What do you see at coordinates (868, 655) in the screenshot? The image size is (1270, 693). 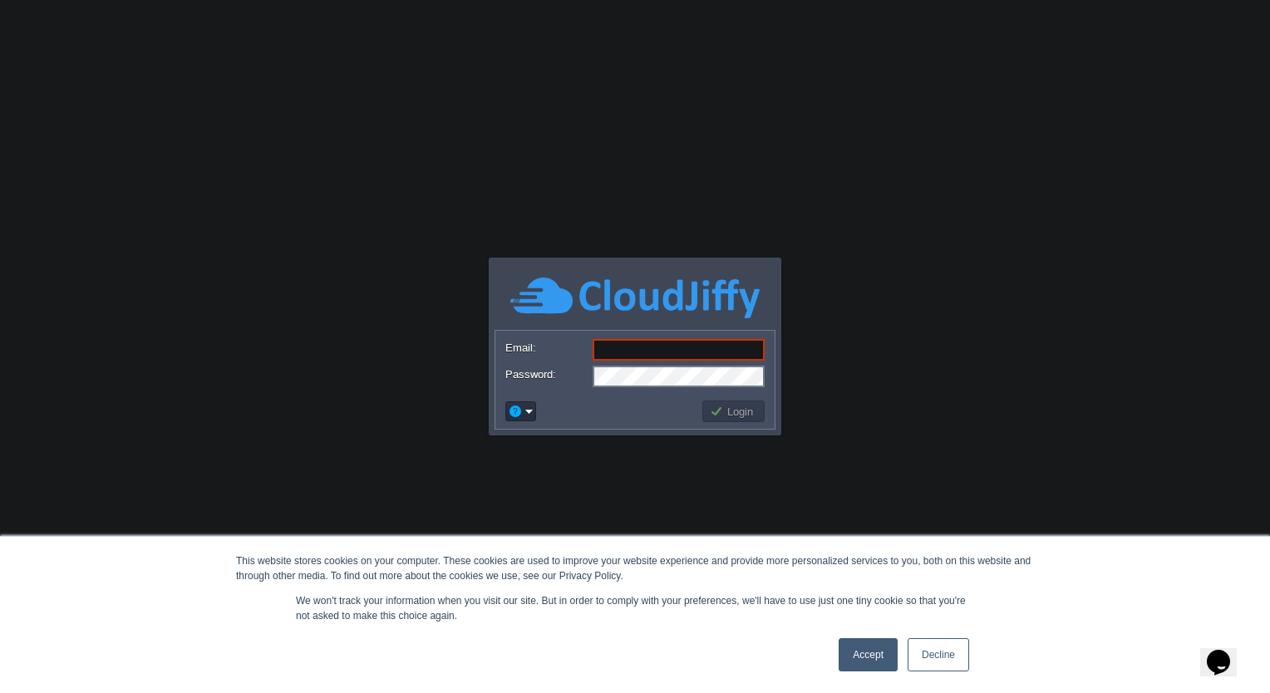 I see `a: Accept` at bounding box center [868, 655].